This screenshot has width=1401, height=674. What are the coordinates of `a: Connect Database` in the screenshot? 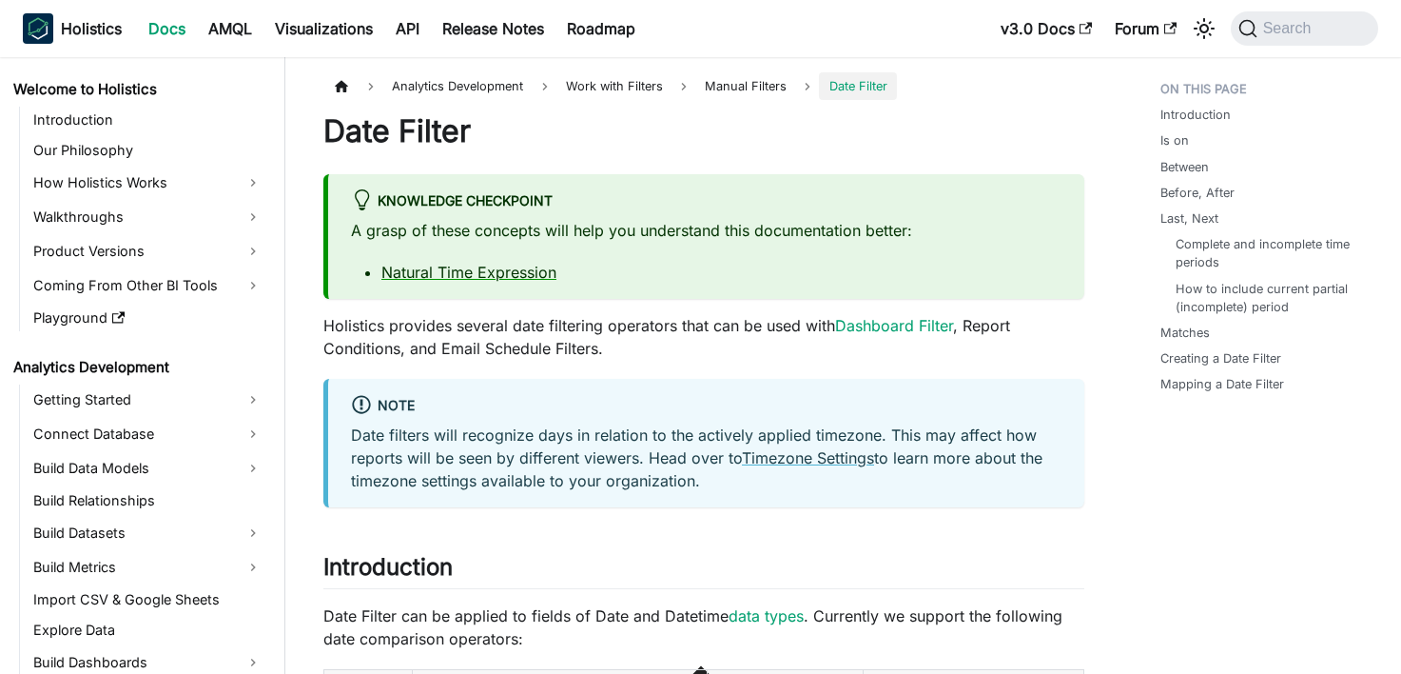 It's located at (147, 434).